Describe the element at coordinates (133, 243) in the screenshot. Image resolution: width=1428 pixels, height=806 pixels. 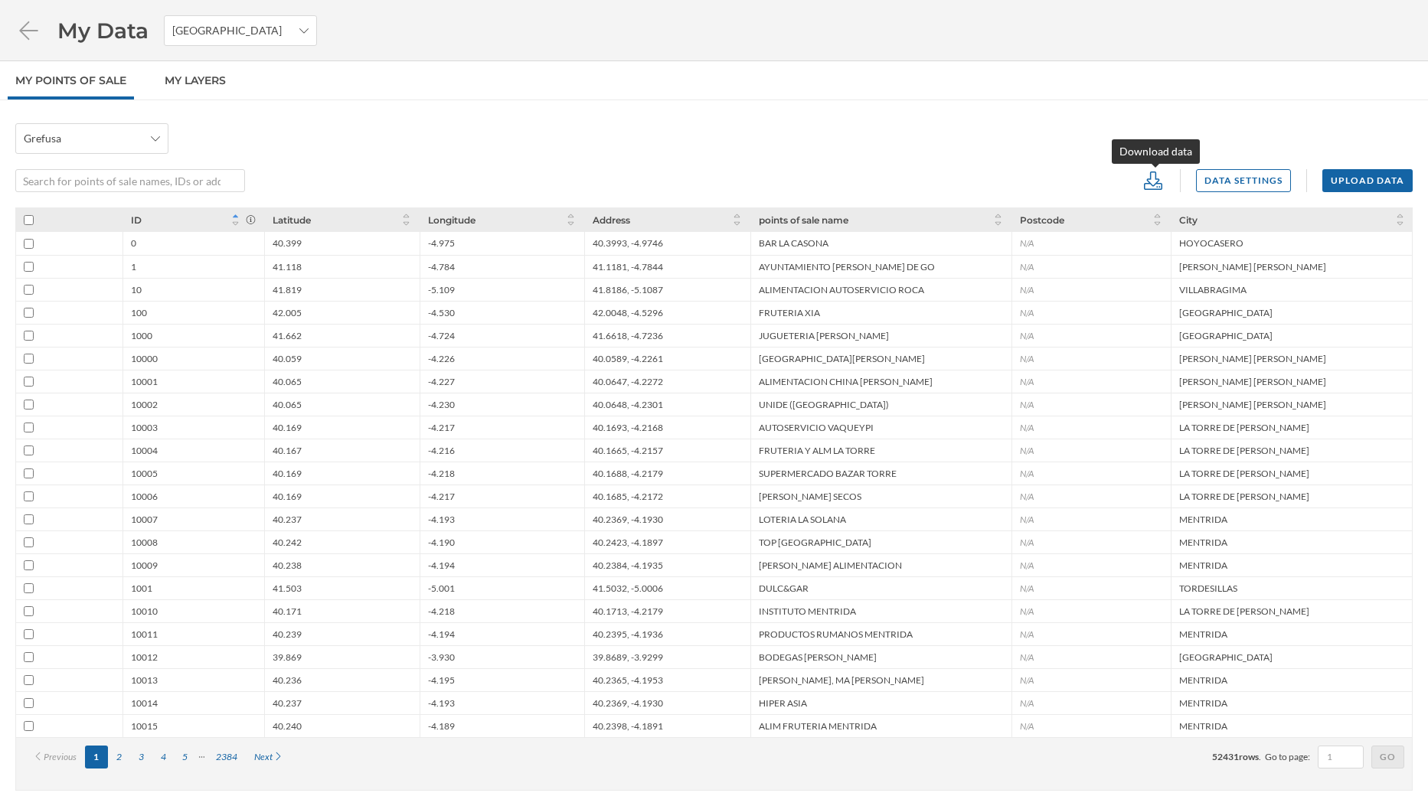
I see `div: 0` at that location.